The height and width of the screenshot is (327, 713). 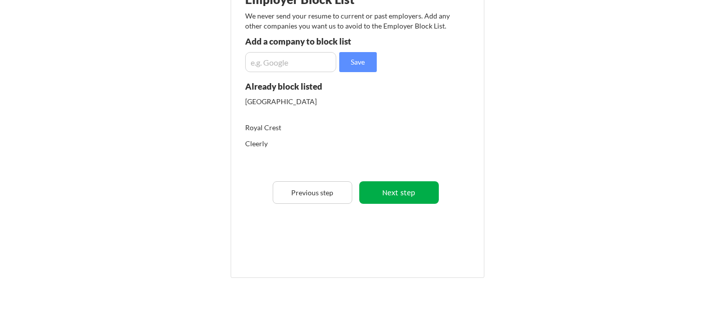 I want to click on input: e.g. Google, so click(x=291, y=62).